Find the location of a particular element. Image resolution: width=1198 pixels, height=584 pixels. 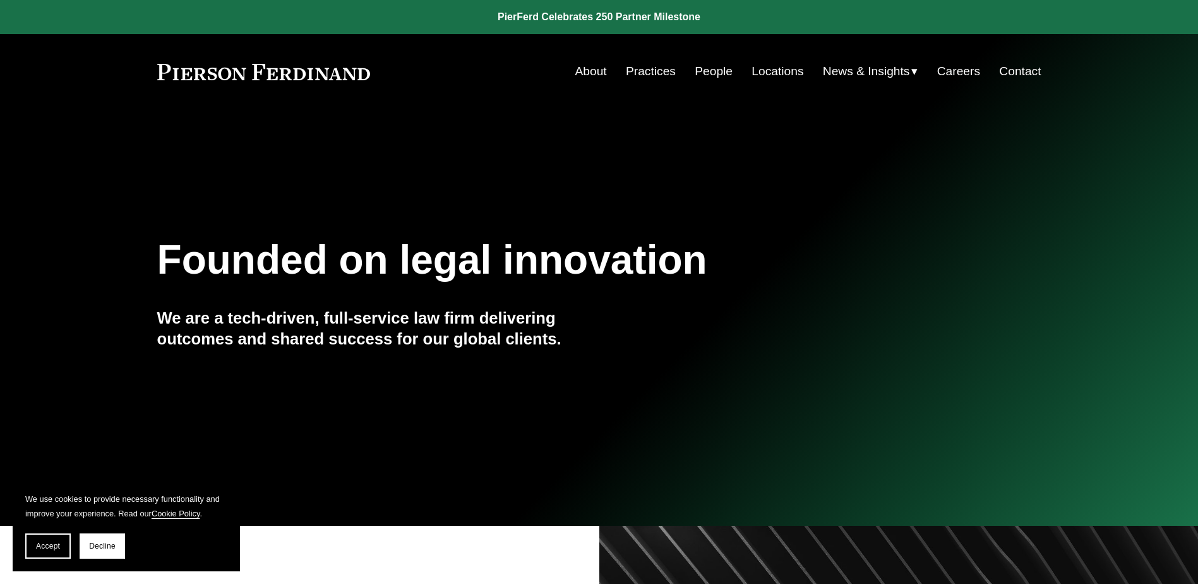

span: Accept is located at coordinates (48, 546).